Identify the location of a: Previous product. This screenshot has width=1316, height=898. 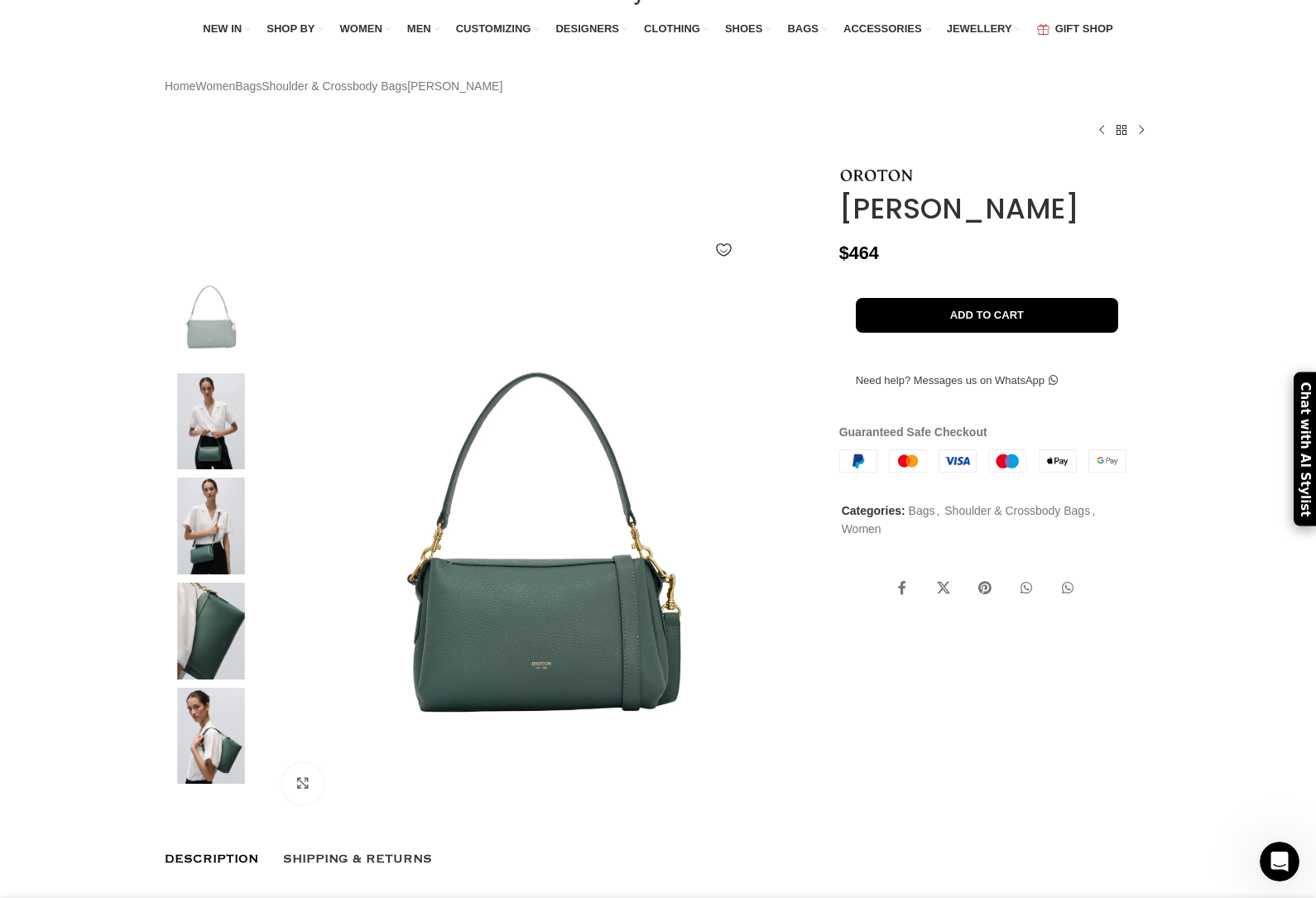
(1102, 130).